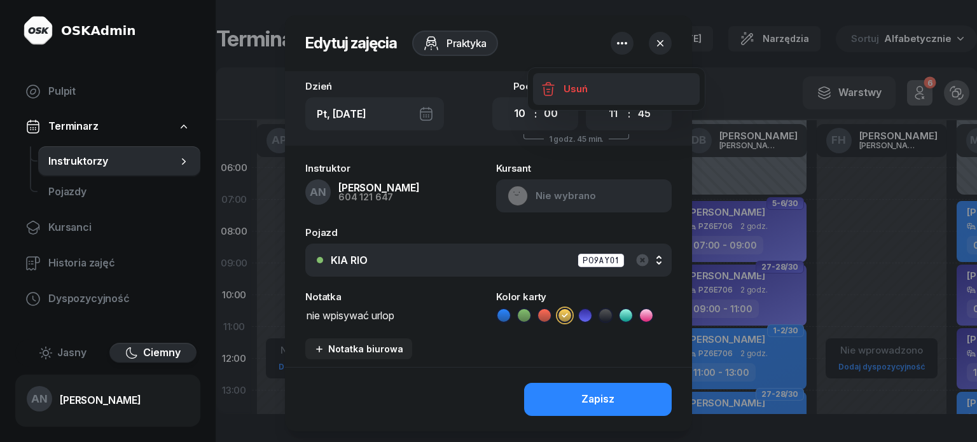  Describe the element at coordinates (107, 228) in the screenshot. I see `a: Kursanci` at that location.